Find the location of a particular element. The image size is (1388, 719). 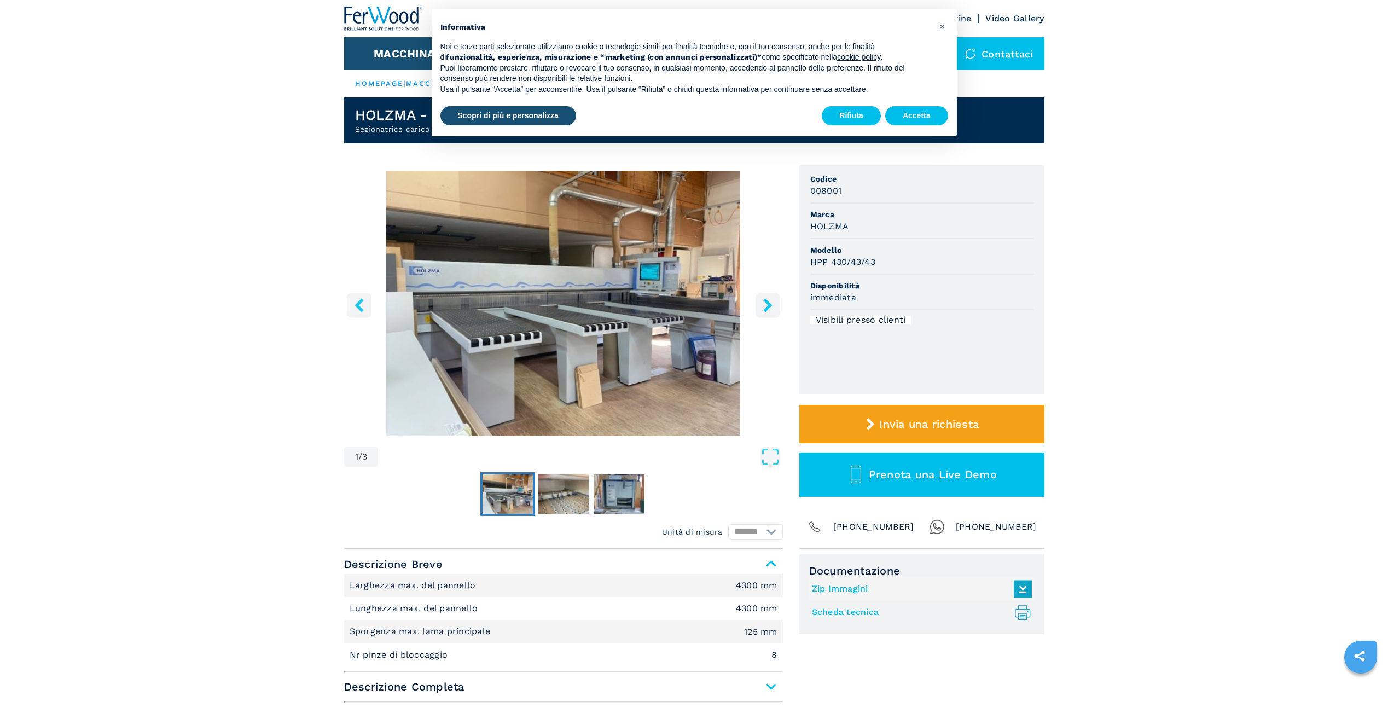

span: Descrizione Breve is located at coordinates (564, 564).